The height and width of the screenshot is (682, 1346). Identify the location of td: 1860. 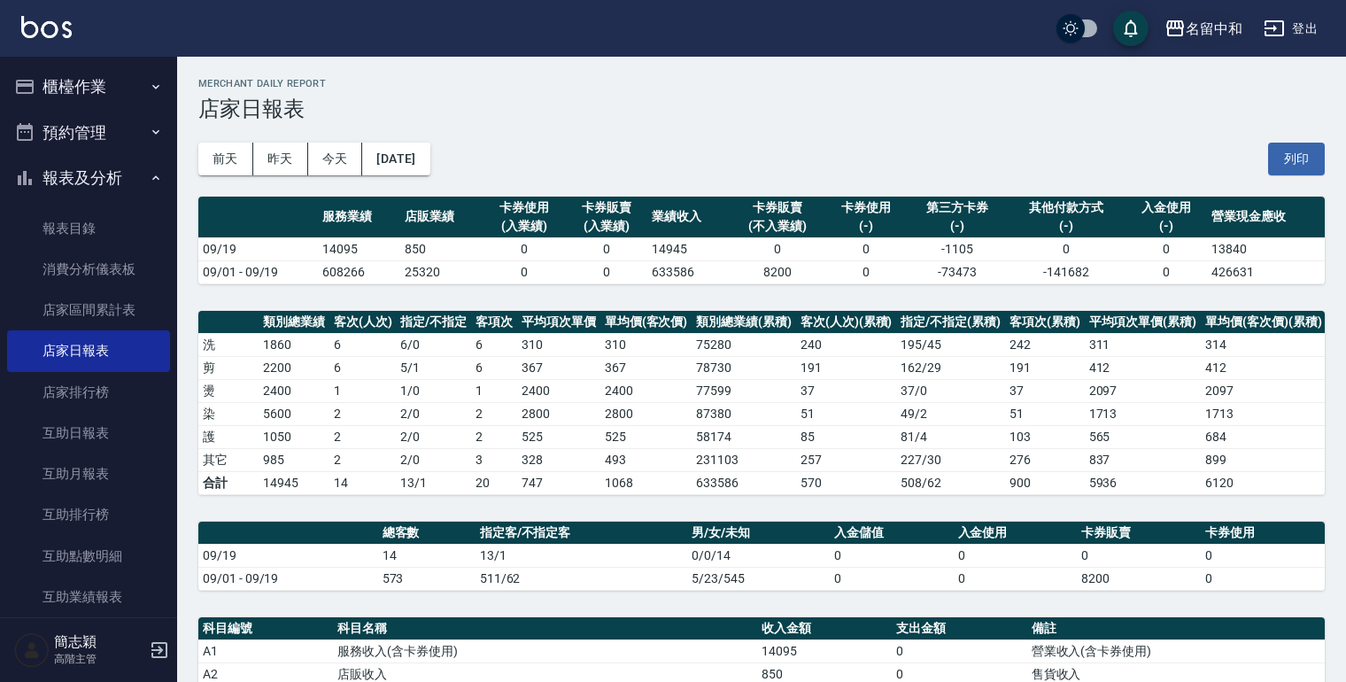
(294, 345).